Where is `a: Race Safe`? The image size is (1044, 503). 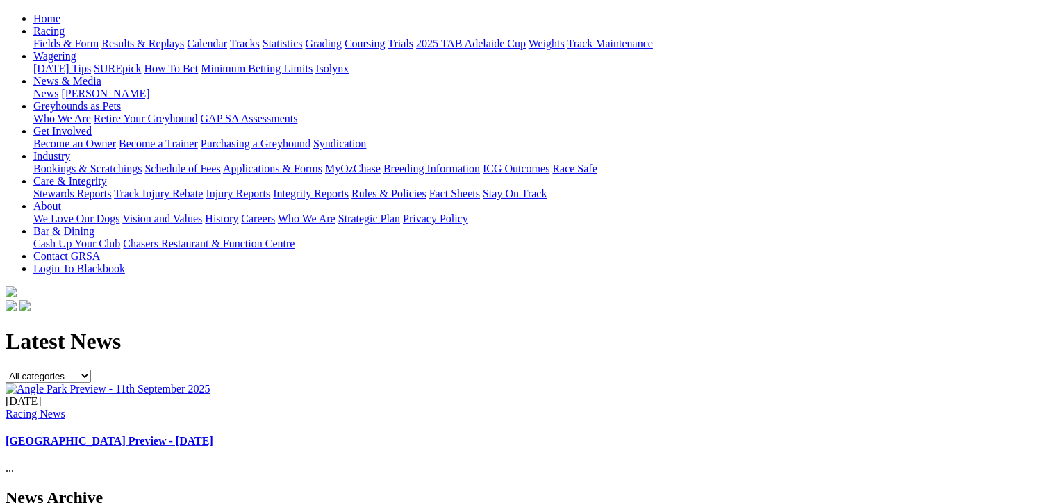 a: Race Safe is located at coordinates (575, 168).